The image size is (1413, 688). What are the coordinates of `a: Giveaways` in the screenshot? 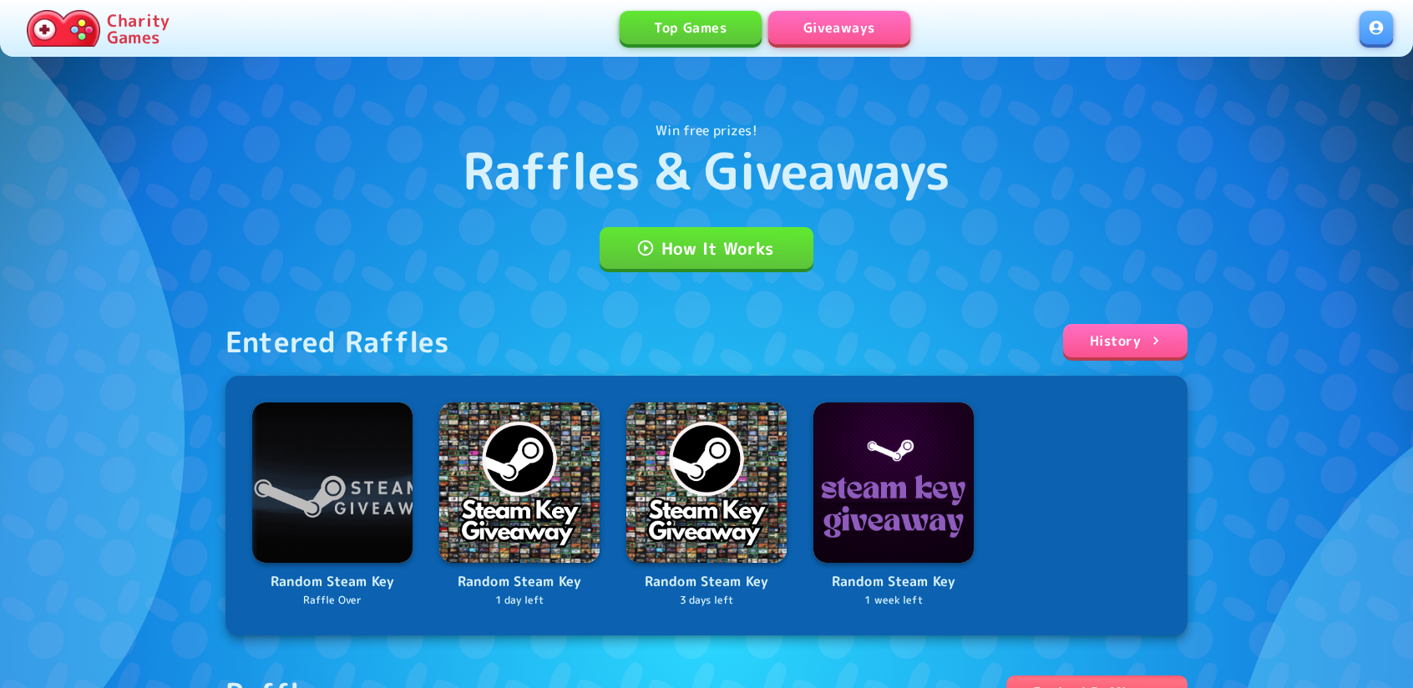 It's located at (839, 28).